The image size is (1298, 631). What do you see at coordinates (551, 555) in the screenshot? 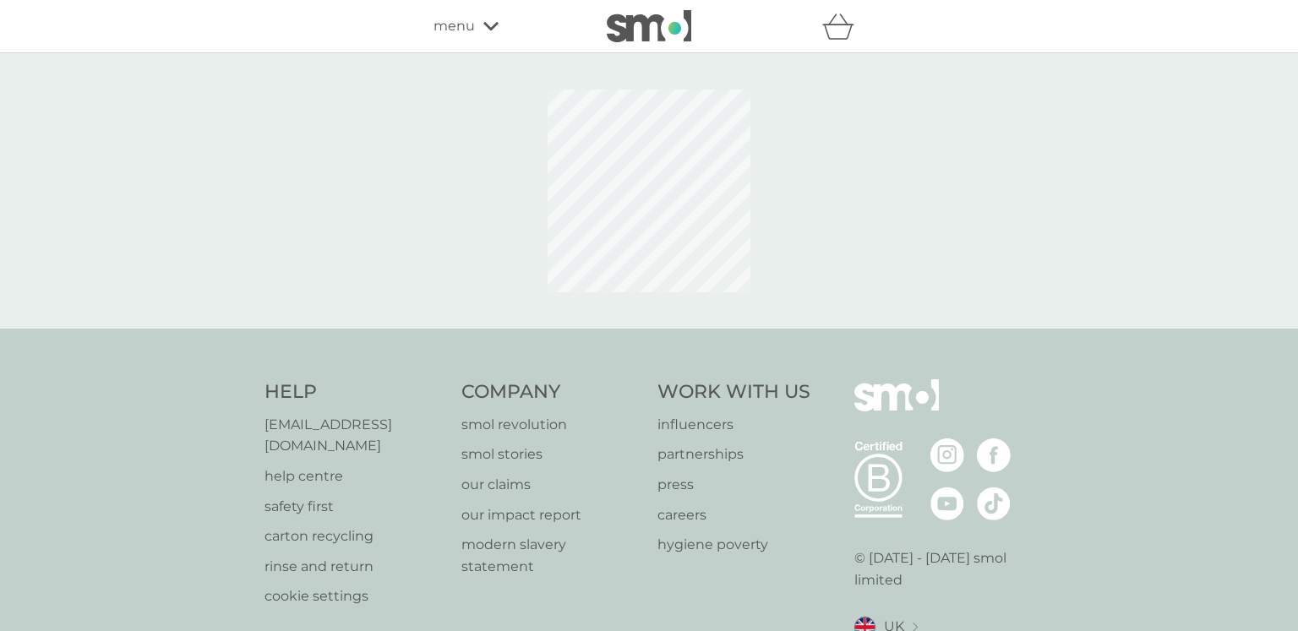
I see `a: modern slavery statement` at bounding box center [551, 555].